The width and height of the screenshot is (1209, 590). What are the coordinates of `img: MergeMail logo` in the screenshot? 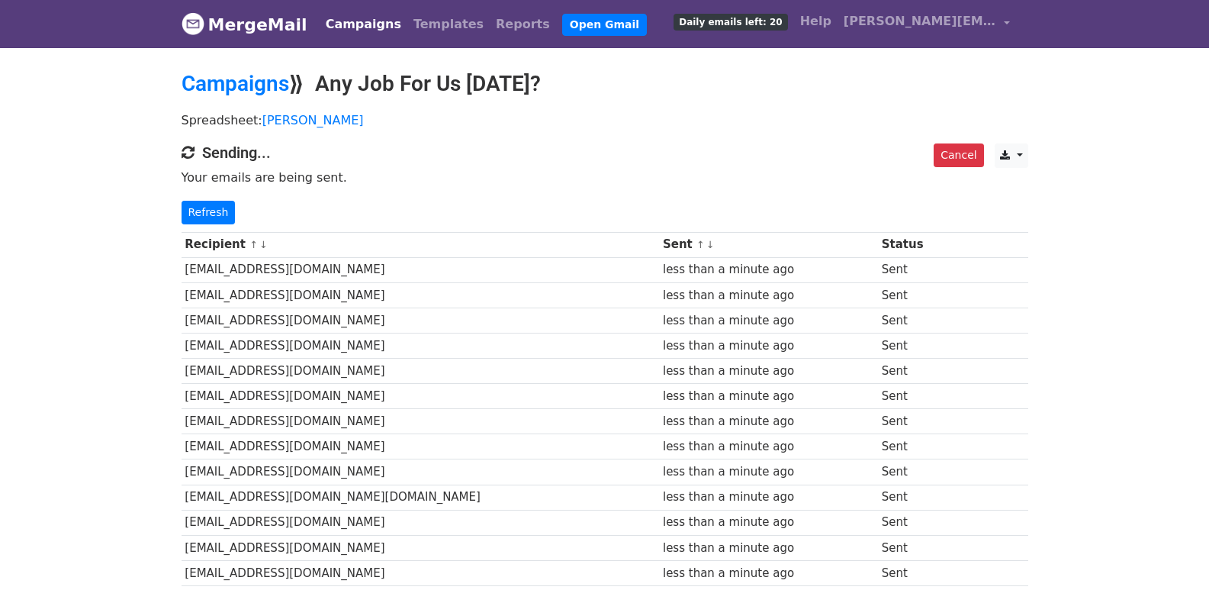 It's located at (193, 24).